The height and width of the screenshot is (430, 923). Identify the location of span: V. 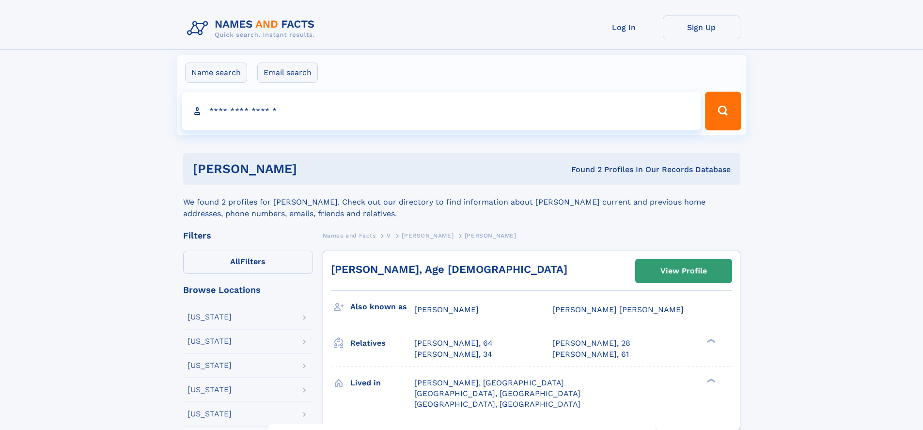
(389, 235).